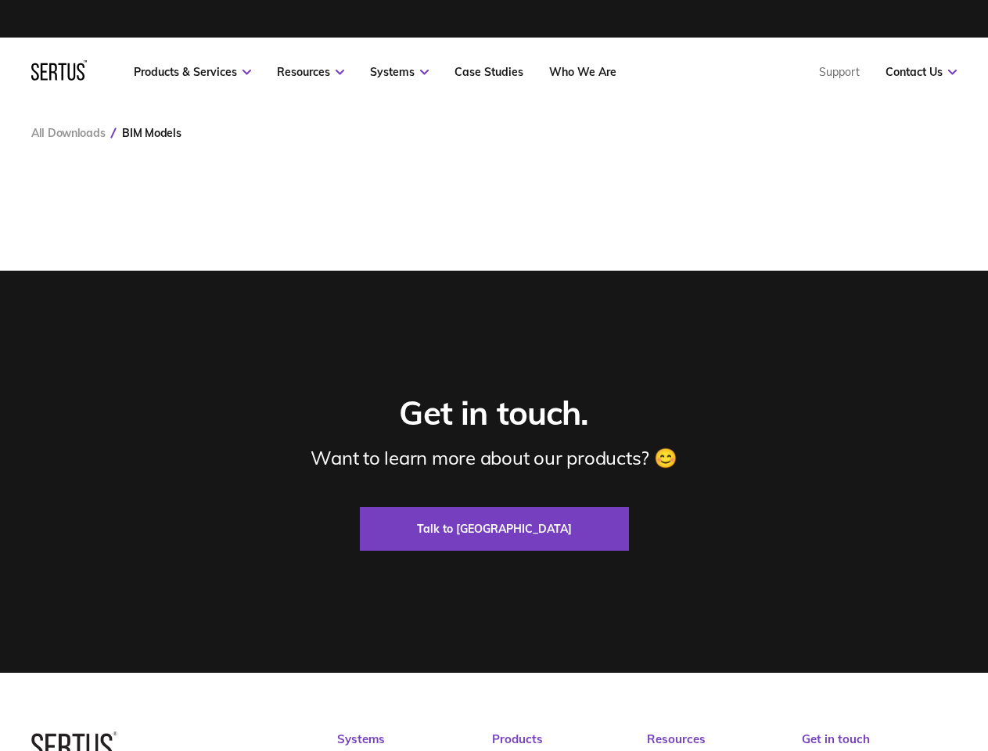 The width and height of the screenshot is (988, 751). I want to click on div: Want to learn more about our products? 😊, so click(494, 458).